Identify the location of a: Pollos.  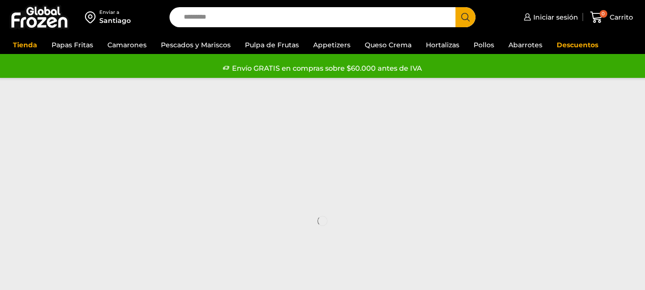
(484, 45).